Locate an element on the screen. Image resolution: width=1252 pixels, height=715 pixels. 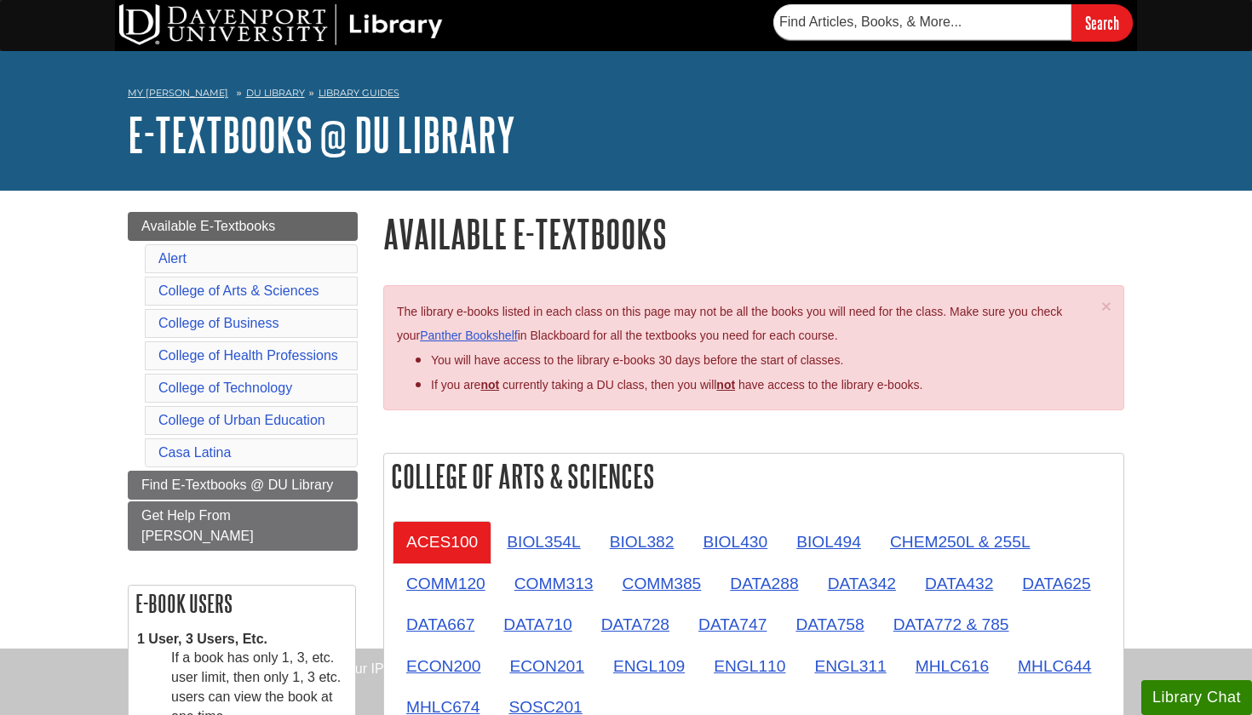
a: Available E-Textbooks is located at coordinates (243, 226).